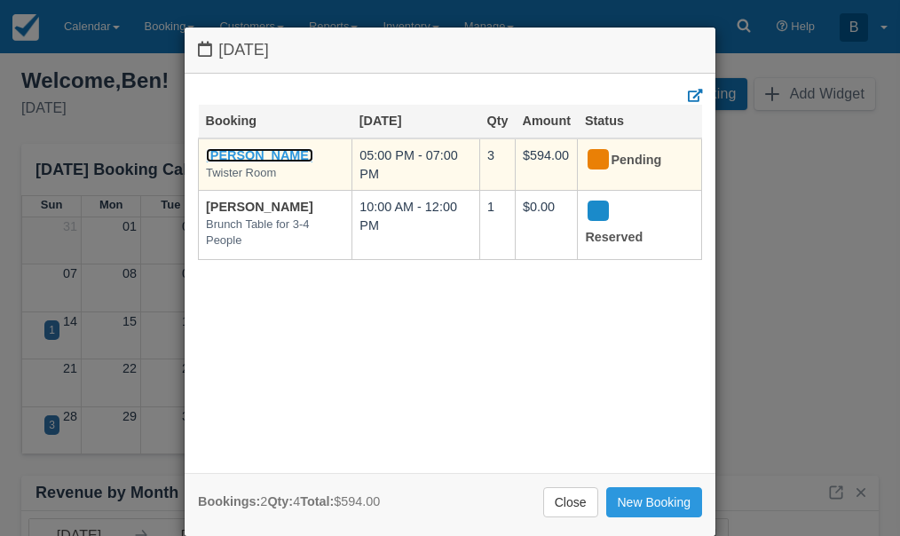 The height and width of the screenshot is (536, 900). What do you see at coordinates (317, 502) in the screenshot?
I see `strong: Total:` at bounding box center [317, 502].